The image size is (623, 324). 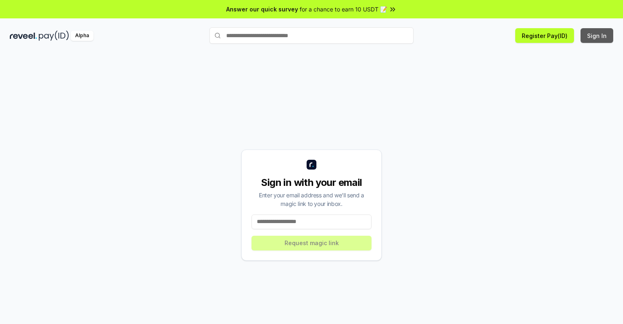 What do you see at coordinates (262, 9) in the screenshot?
I see `span: Answer our quick survey` at bounding box center [262, 9].